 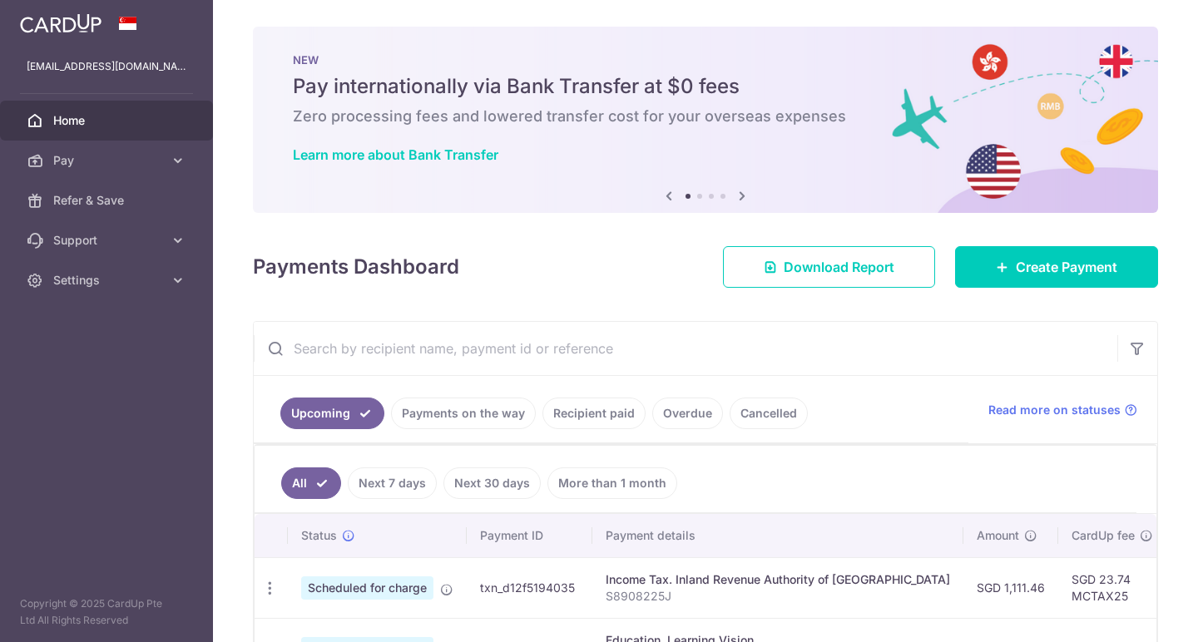 What do you see at coordinates (1112, 587) in the screenshot?
I see `td: SGD 23.74 MCTAX25` at bounding box center [1112, 587].